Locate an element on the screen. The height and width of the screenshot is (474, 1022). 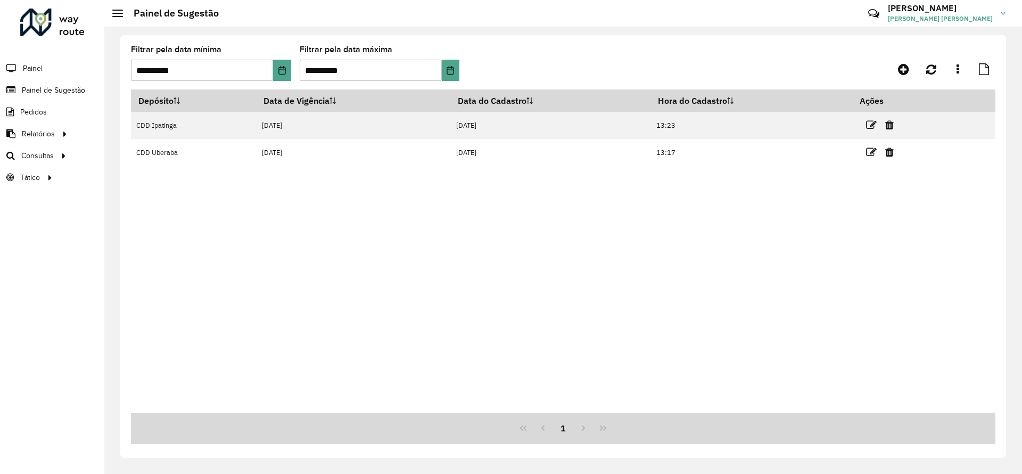
label: Filtrar pela data máxima is located at coordinates (346, 50).